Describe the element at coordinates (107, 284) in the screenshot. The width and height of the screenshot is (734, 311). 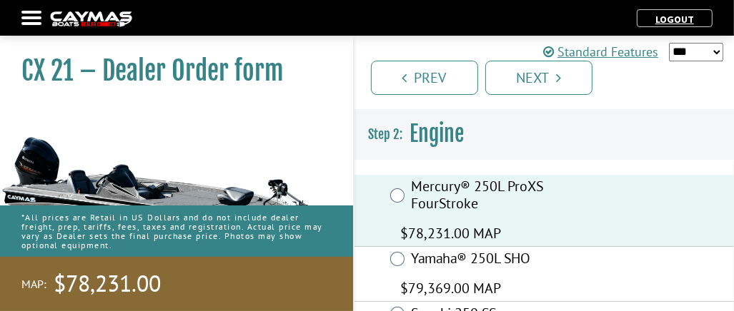
I see `span: $78,231.00` at that location.